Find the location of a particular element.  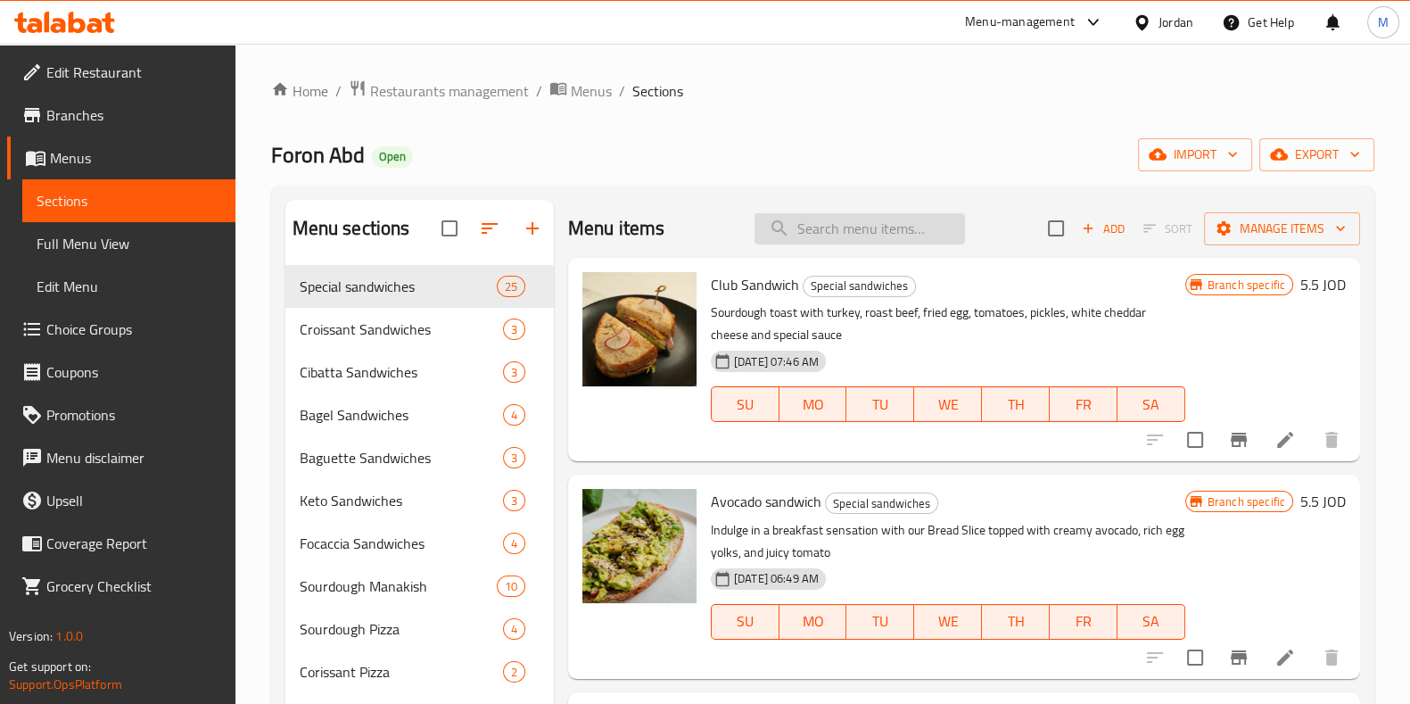

span: Foron Abd is located at coordinates (318, 154).